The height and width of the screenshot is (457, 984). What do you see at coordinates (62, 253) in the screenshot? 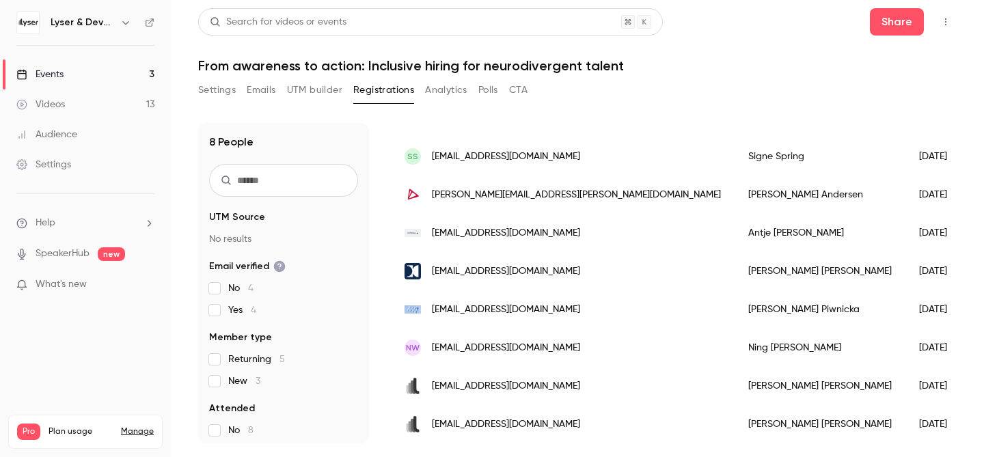
I see `a: SpeakerHub` at bounding box center [62, 253].